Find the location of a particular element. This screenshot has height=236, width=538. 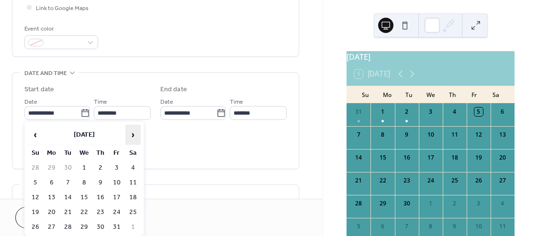

td: 28 is located at coordinates (35, 168).